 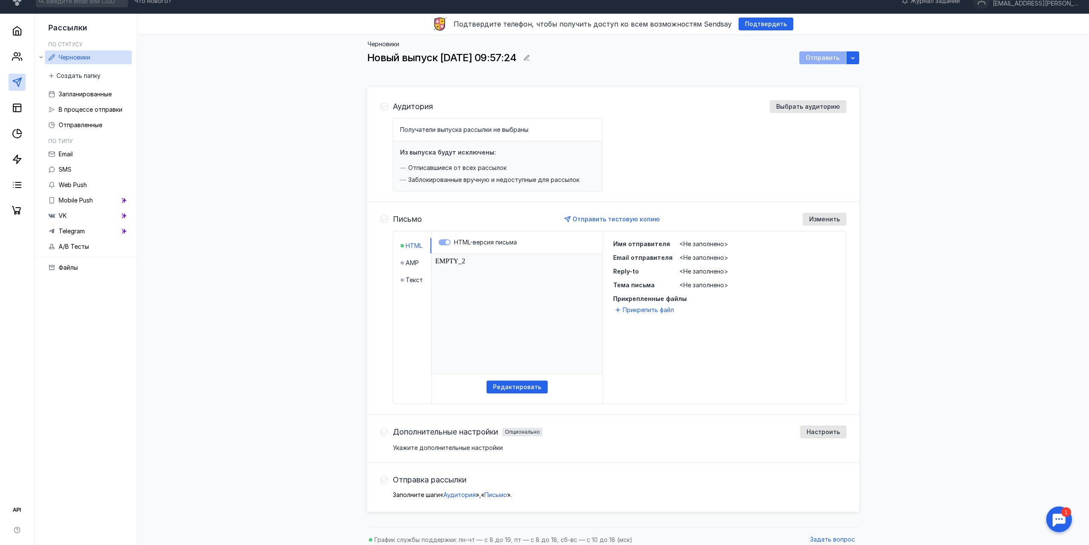 I want to click on span: Изменить, so click(x=825, y=219).